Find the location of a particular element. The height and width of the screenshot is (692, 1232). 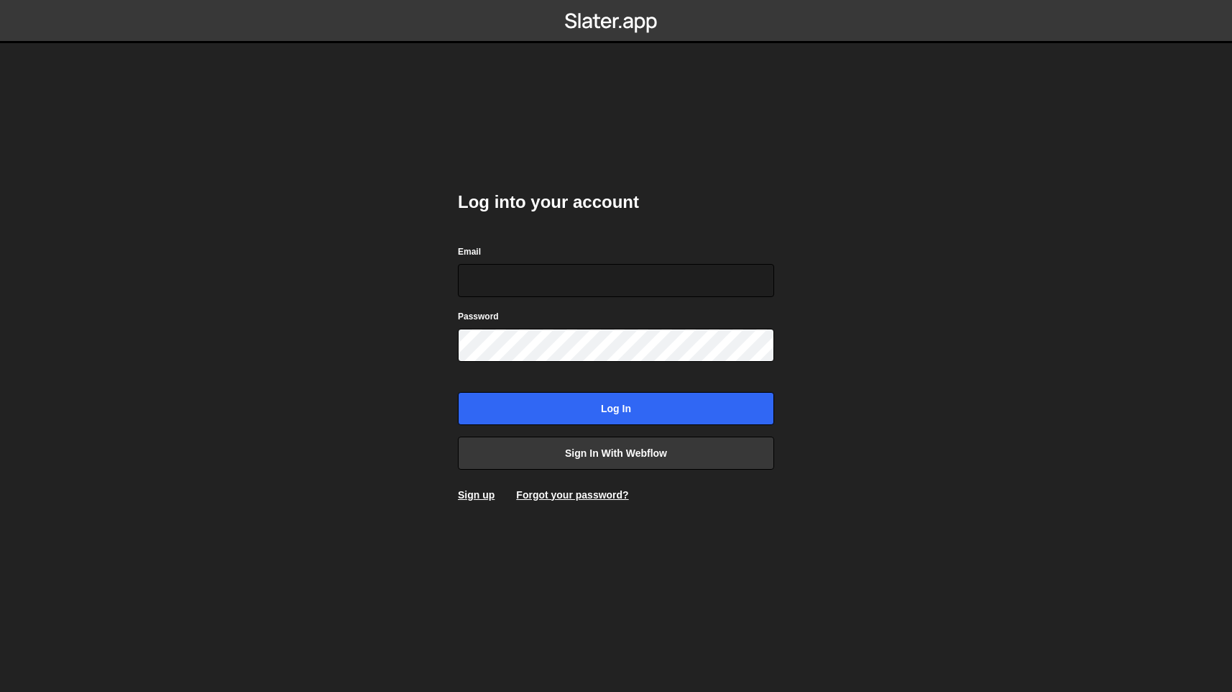

label: Password is located at coordinates (478, 316).